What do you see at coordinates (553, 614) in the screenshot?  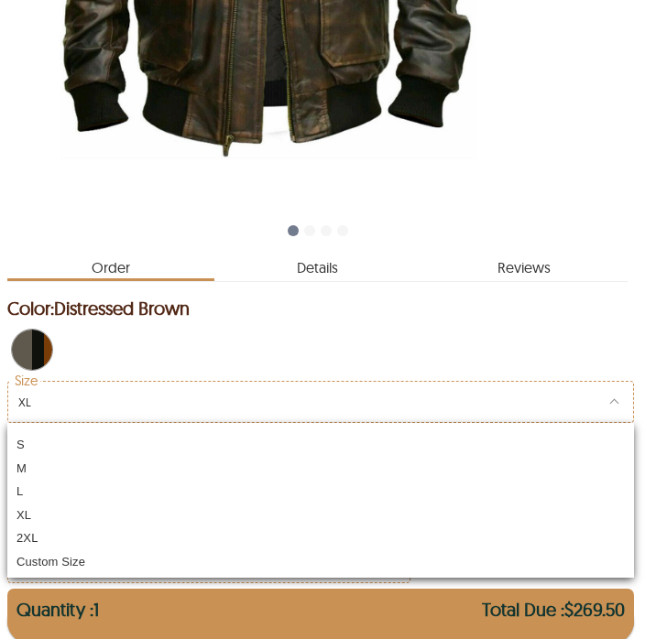 I see `div: Total Due : $269.50` at bounding box center [553, 614].